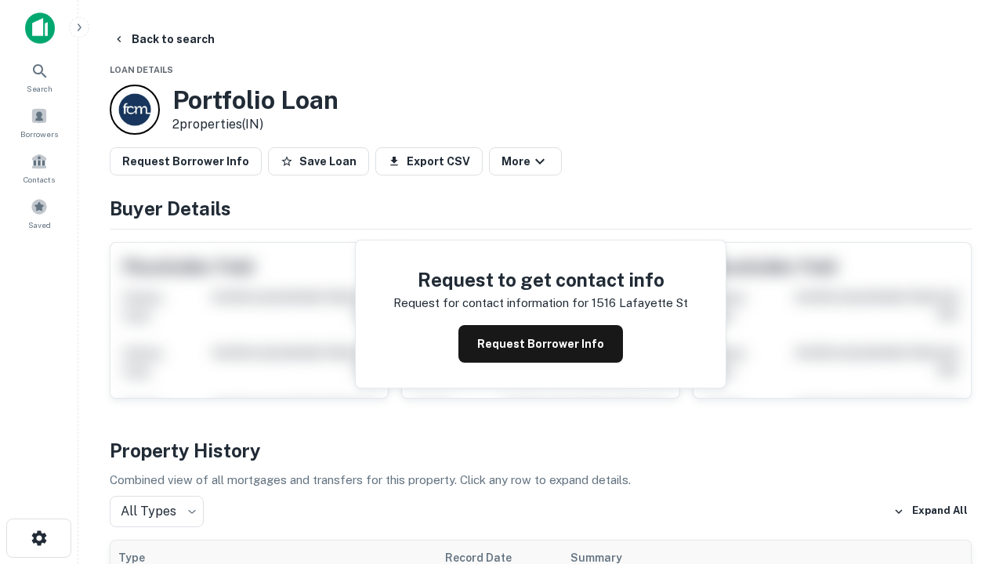  Describe the element at coordinates (141, 70) in the screenshot. I see `span: Loan Details` at that location.